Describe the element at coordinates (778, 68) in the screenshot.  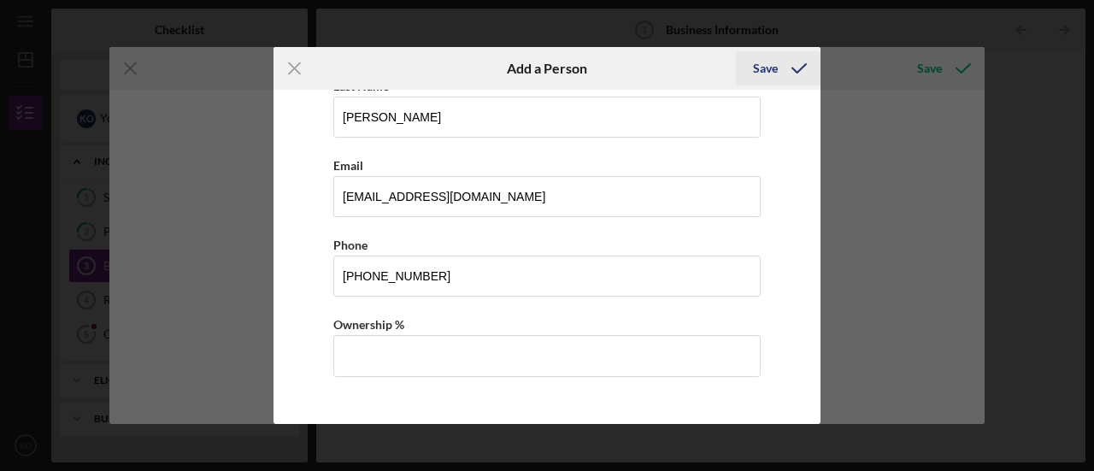
I see `button: Save` at that location.